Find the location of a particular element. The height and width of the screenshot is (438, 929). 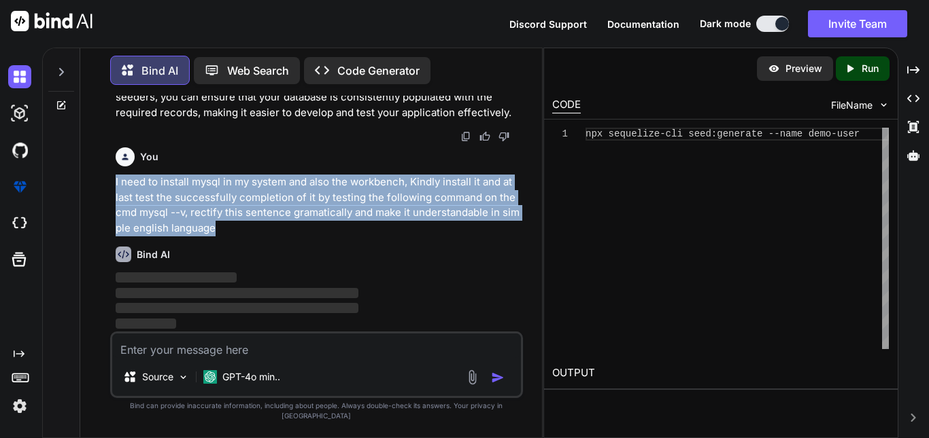

p: Run is located at coordinates (869, 69).